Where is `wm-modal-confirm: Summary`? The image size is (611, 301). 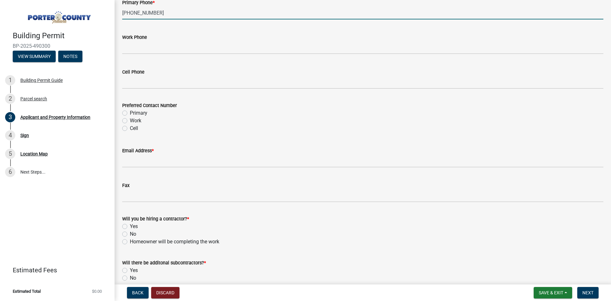
wm-modal-confirm: Summary is located at coordinates (34, 57).